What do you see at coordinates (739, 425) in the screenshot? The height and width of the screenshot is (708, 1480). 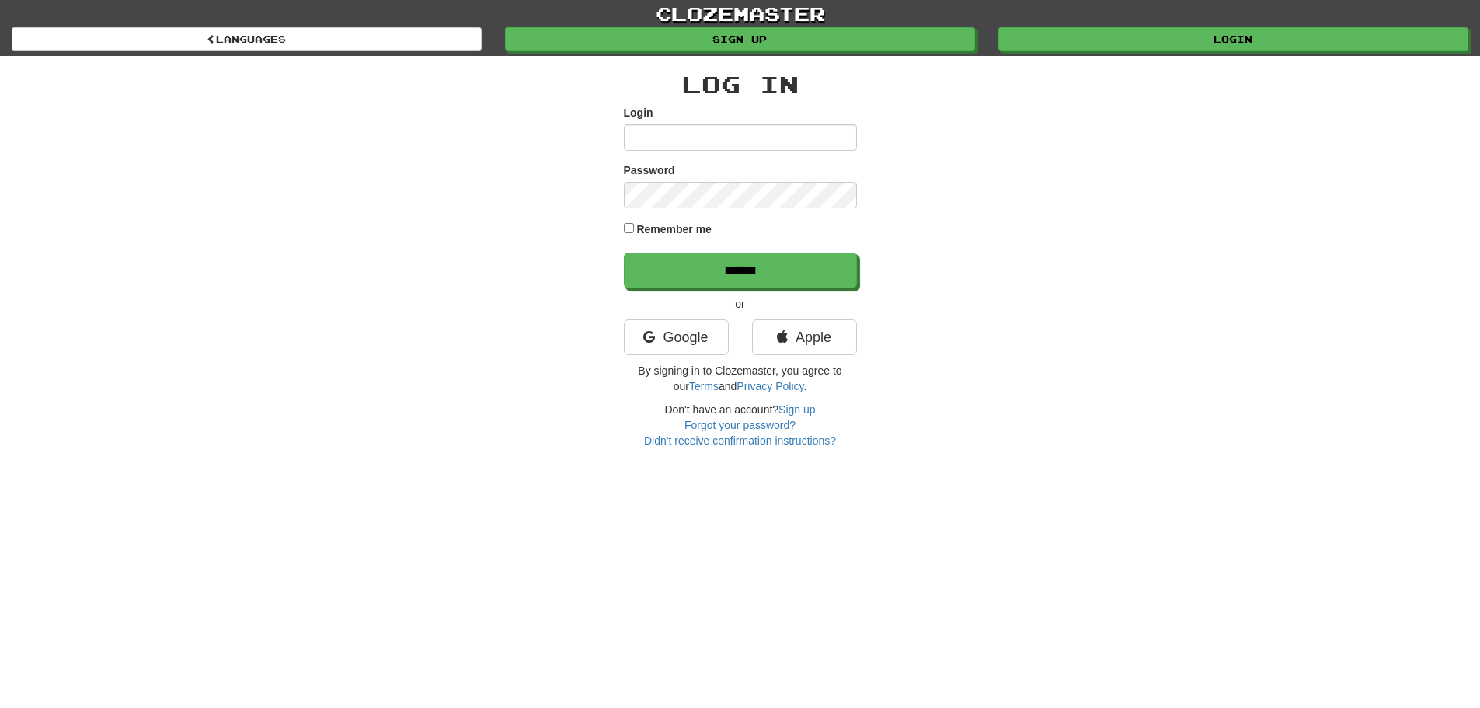 I see `a: Forgot your password?` at bounding box center [739, 425].